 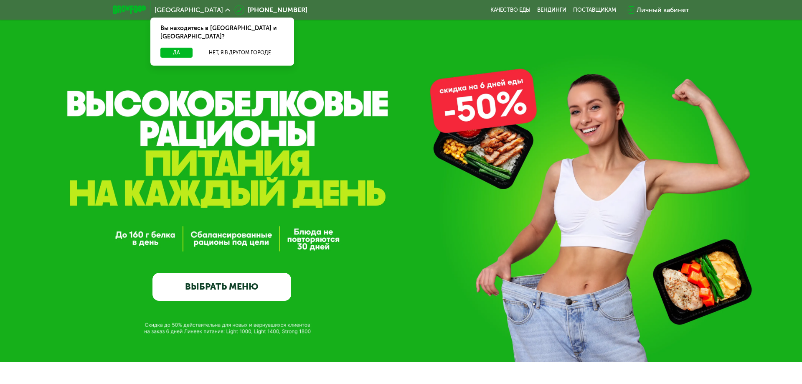 I want to click on a: ВЫБРАТЬ МЕНЮ, so click(x=222, y=287).